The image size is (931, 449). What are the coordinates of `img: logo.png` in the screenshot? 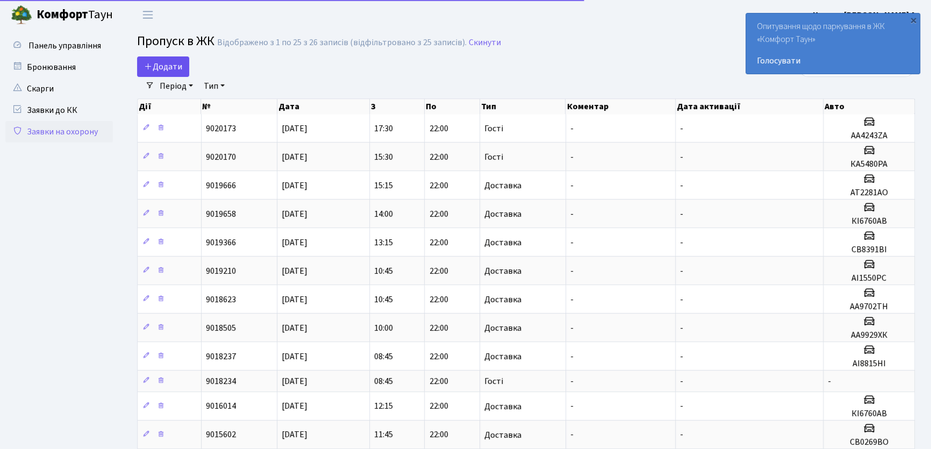 It's located at (21, 15).